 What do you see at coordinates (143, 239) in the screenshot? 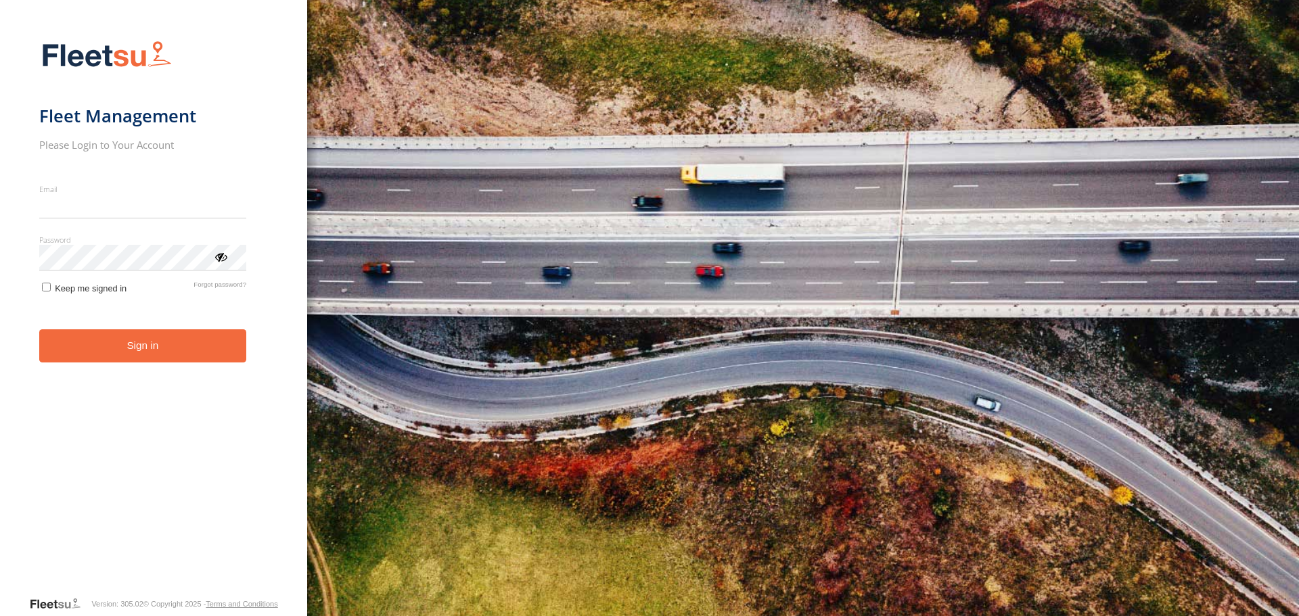
I see `label: Password` at bounding box center [143, 239].